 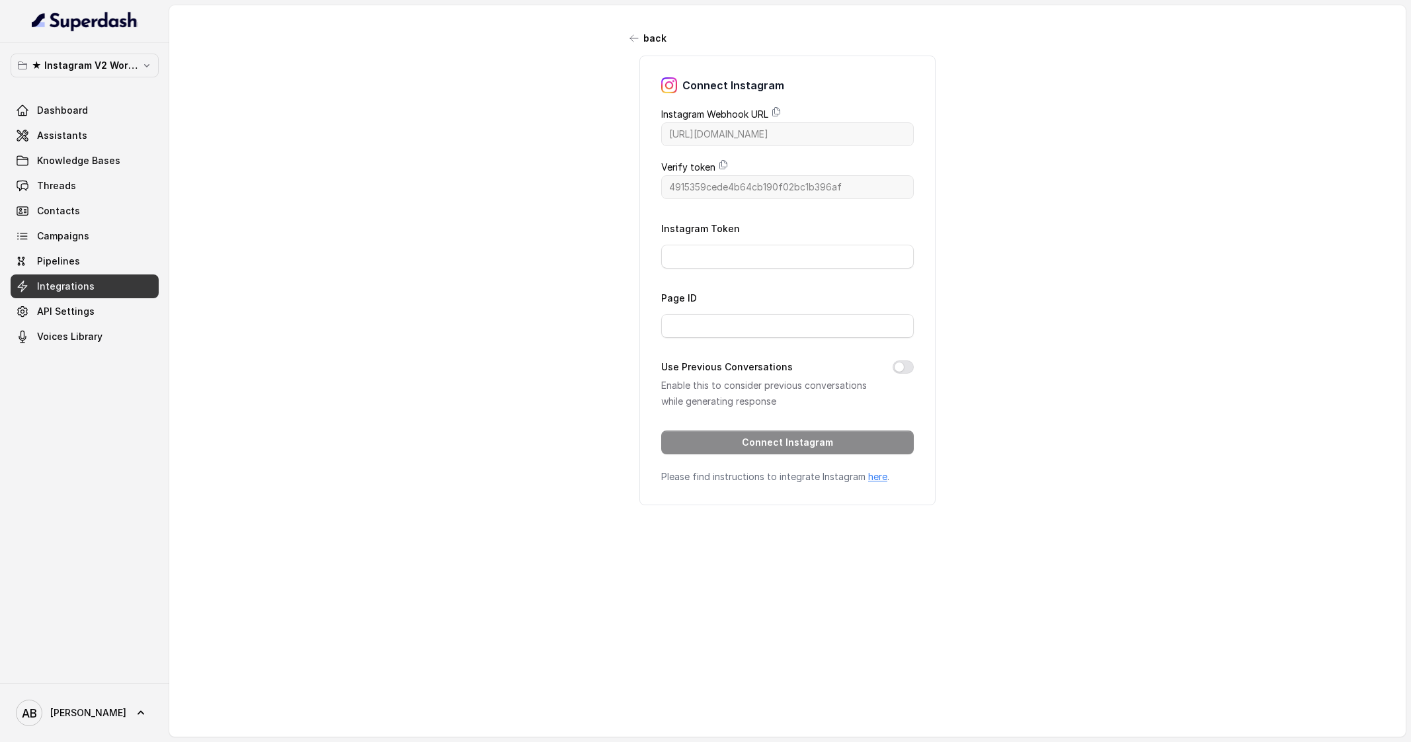 What do you see at coordinates (85, 186) in the screenshot?
I see `a: Threads` at bounding box center [85, 186].